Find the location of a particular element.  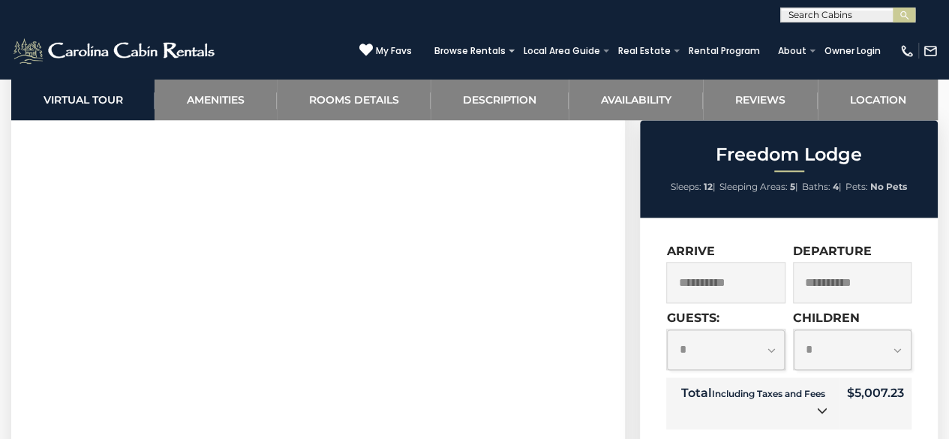

a: Availability is located at coordinates (635, 99).